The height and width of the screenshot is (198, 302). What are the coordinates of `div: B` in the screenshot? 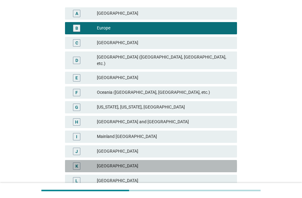 It's located at (77, 28).